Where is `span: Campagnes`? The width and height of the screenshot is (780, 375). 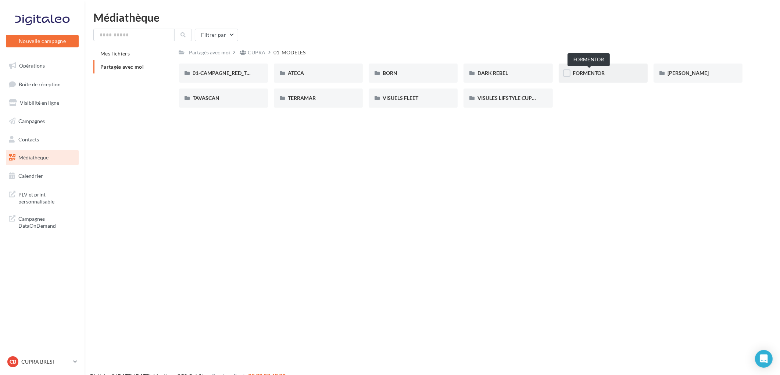 span: Campagnes is located at coordinates (32, 121).